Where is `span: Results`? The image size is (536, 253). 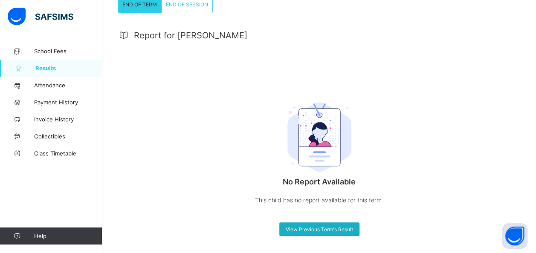
span: Results is located at coordinates (69, 68).